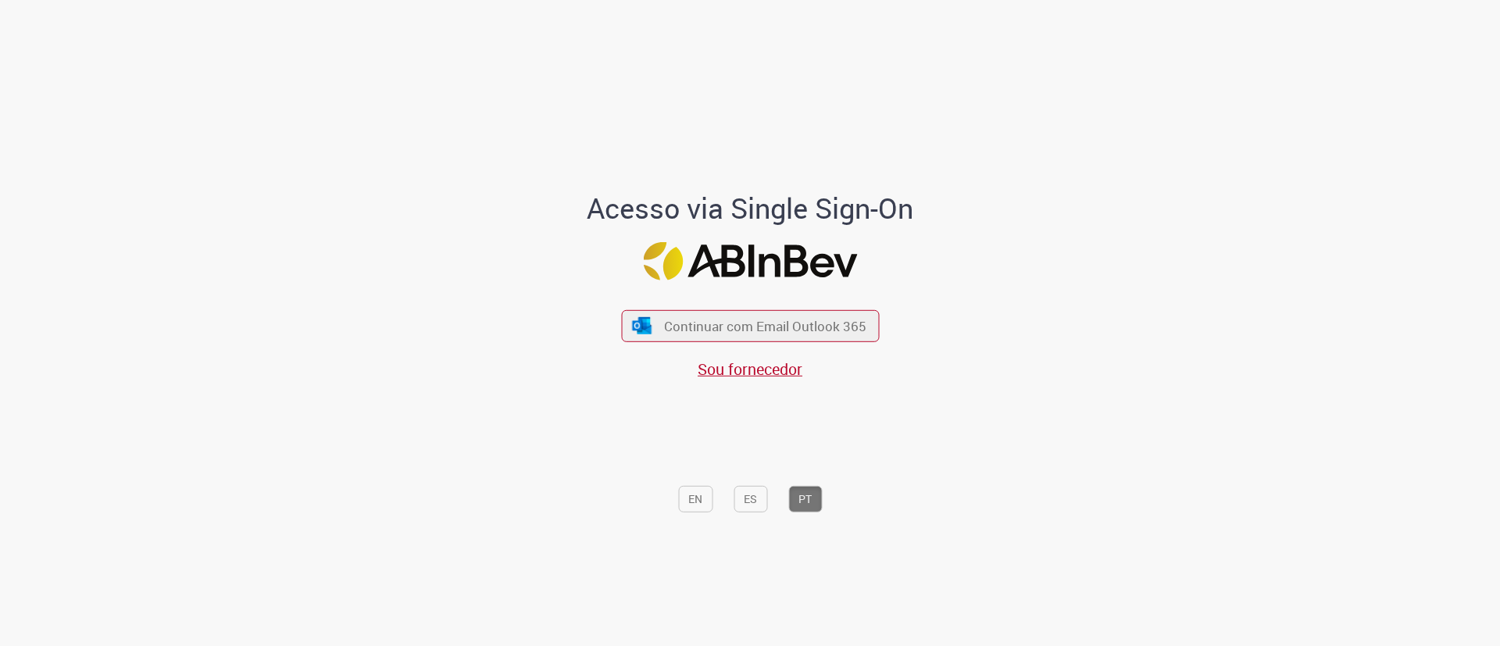 Image resolution: width=1500 pixels, height=646 pixels. I want to click on button: ícone Azure/Microsoft 360 Continuar com Email Outlook 365, so click(750, 326).